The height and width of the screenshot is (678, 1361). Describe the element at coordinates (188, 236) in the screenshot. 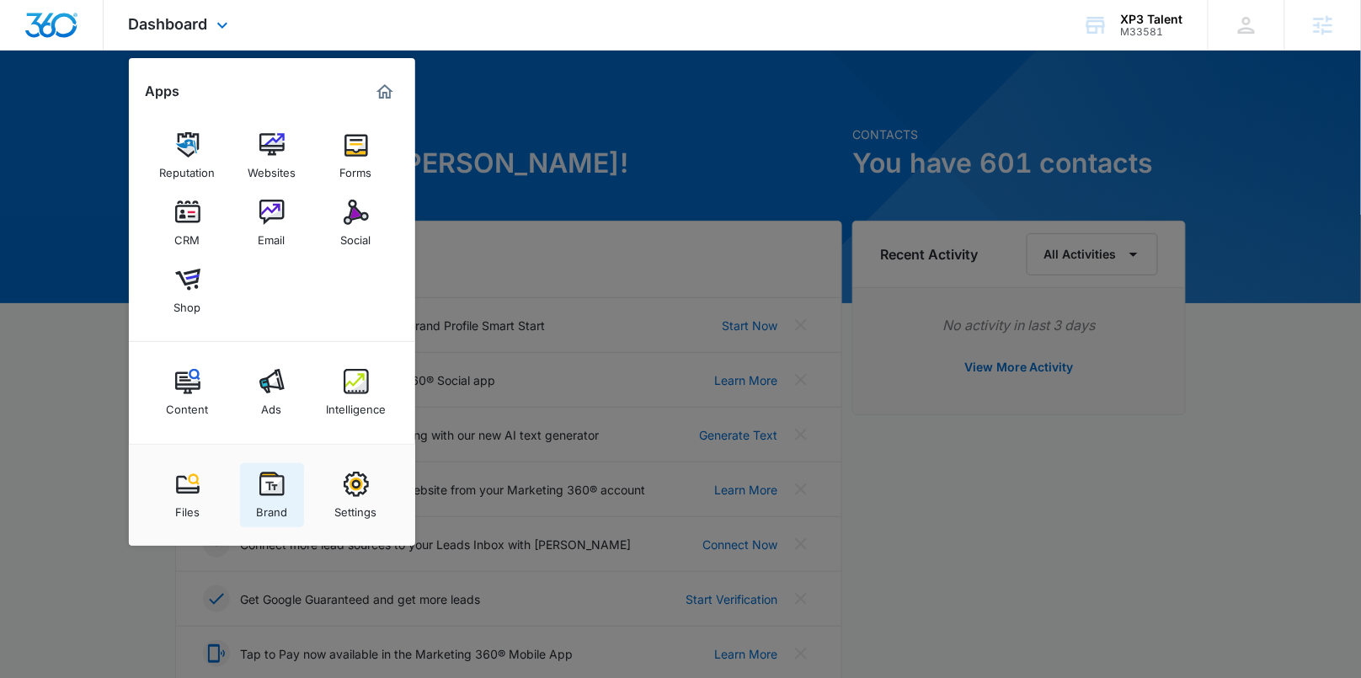

I see `div: CRM` at that location.